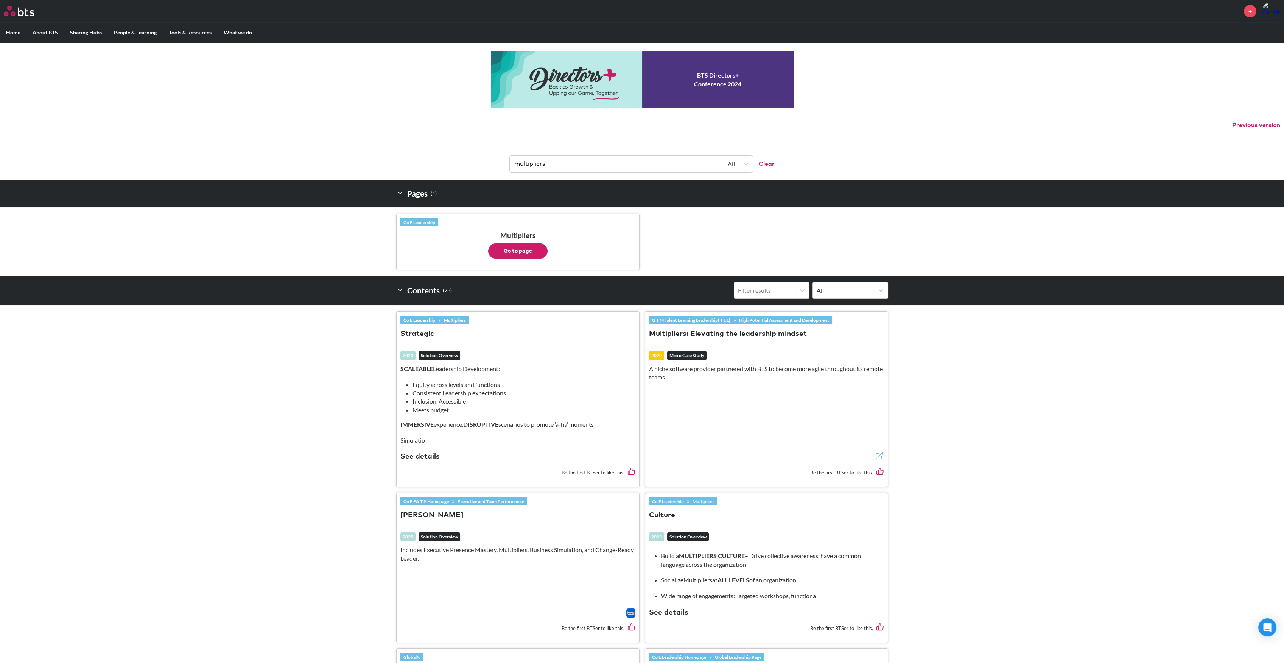 This screenshot has height=663, width=1284. Describe the element at coordinates (518, 440) in the screenshot. I see `p: Simulatio` at that location.